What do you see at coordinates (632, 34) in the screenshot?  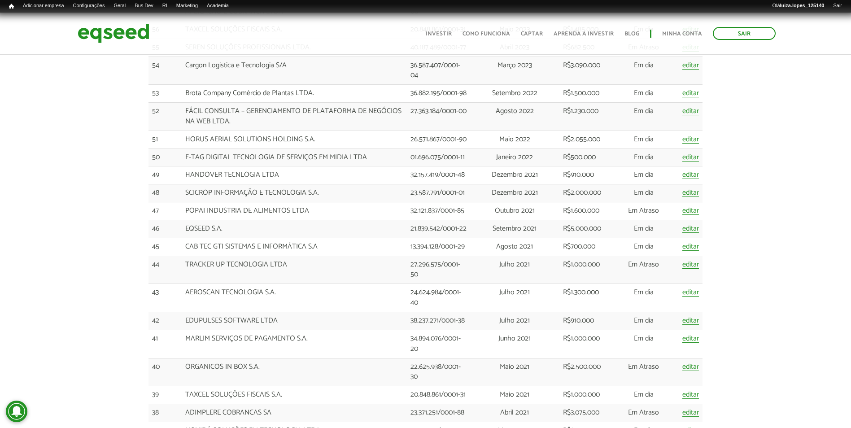 I see `a: Blog` at bounding box center [632, 34].